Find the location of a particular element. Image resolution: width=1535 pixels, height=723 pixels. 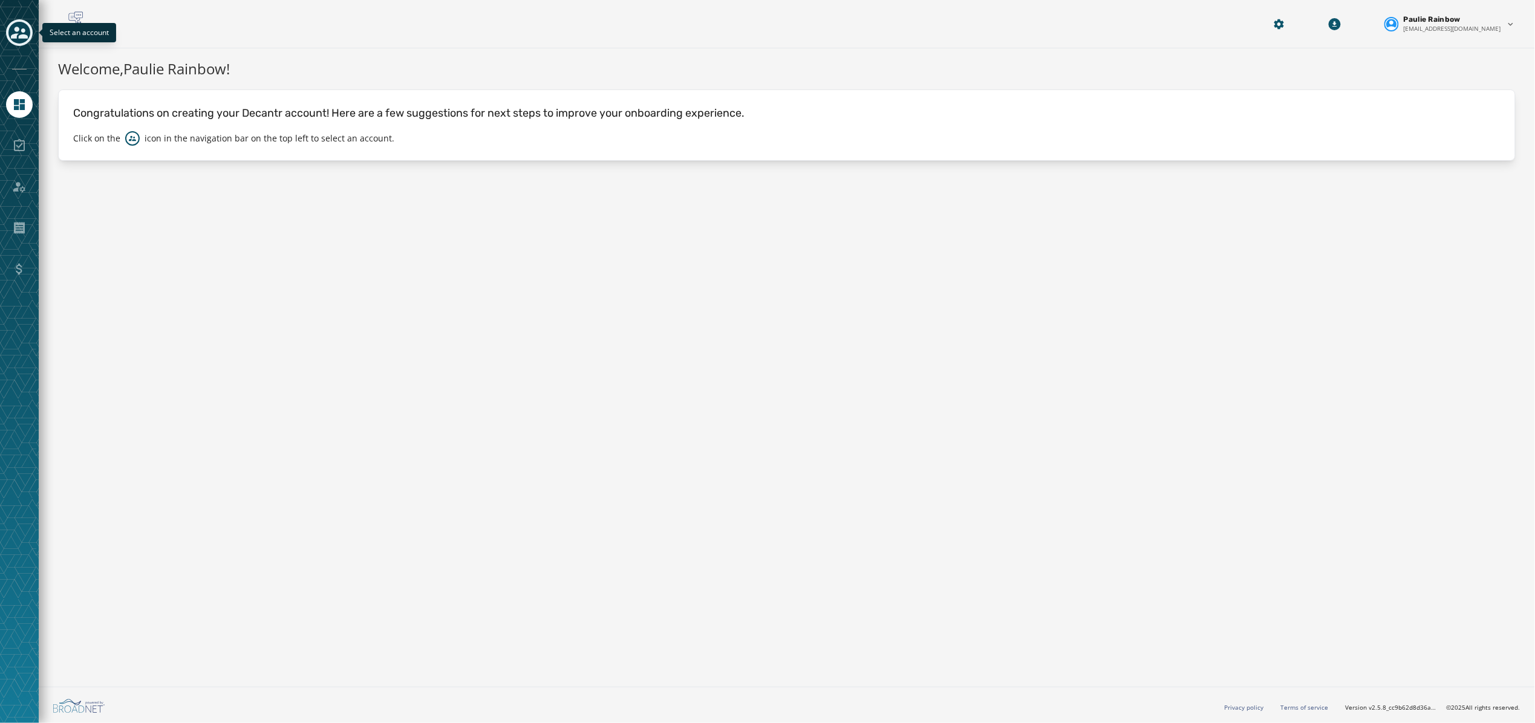

button: Toggle account select drawer is located at coordinates (19, 33).